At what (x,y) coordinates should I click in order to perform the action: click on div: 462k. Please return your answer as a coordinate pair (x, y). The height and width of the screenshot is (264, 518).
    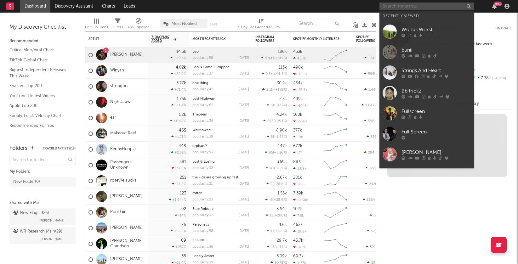
    Looking at the image, I should click on (298, 225).